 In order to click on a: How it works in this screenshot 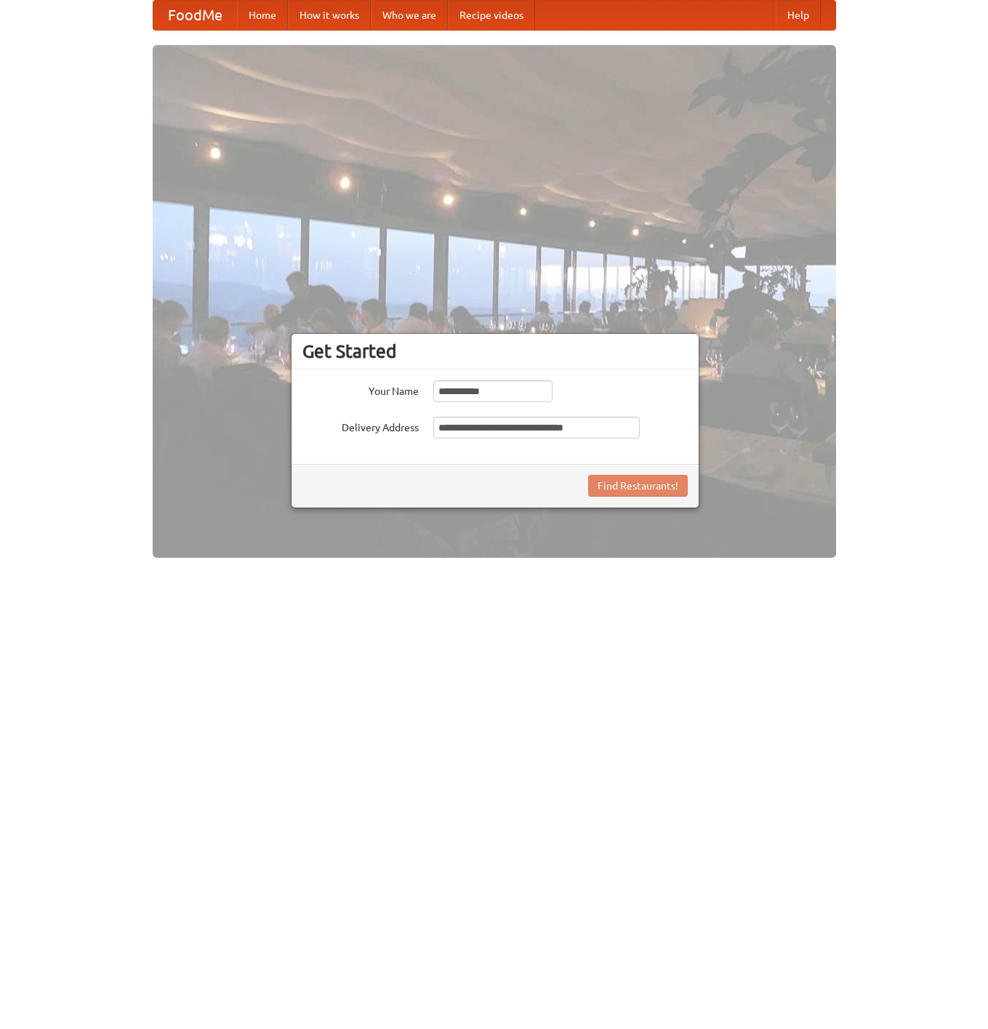, I will do `click(329, 15)`.